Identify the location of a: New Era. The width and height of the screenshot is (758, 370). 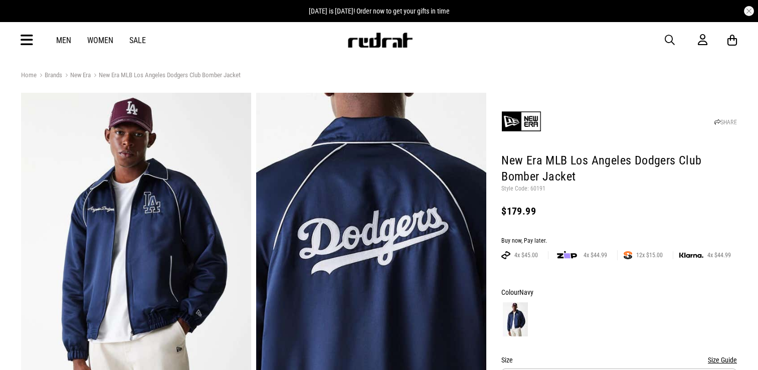
(76, 76).